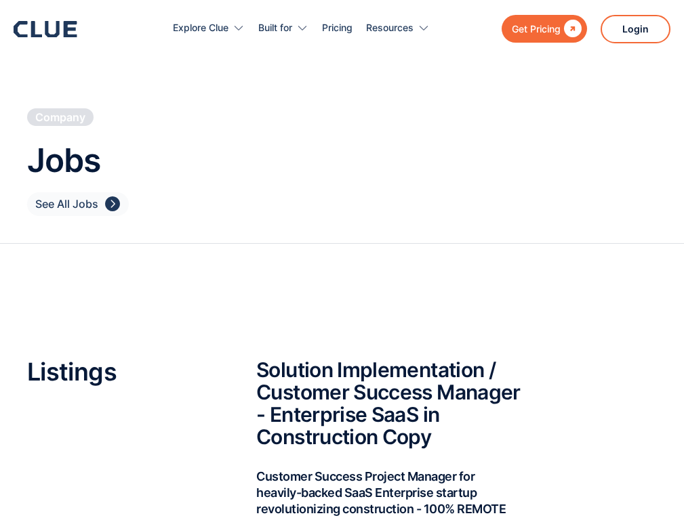 This screenshot has height=520, width=684. What do you see at coordinates (536, 28) in the screenshot?
I see `div: Get Pricing` at bounding box center [536, 28].